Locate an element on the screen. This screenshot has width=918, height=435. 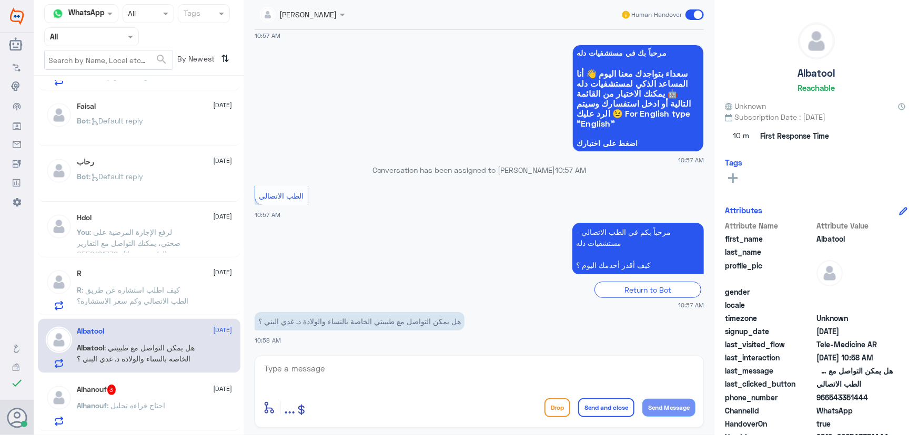
span: last_name is located at coordinates (769, 252).